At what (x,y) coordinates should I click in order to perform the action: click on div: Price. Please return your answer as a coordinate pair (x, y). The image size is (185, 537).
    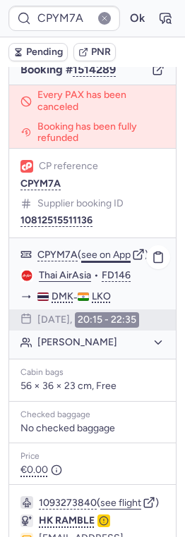
    Looking at the image, I should click on (92, 457).